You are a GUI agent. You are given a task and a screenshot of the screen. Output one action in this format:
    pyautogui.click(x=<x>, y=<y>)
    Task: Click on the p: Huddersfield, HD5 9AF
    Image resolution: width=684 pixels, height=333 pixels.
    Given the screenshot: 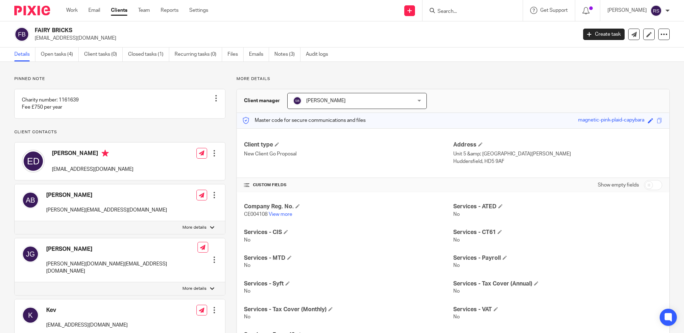 What is the action you would take?
    pyautogui.click(x=557, y=162)
    